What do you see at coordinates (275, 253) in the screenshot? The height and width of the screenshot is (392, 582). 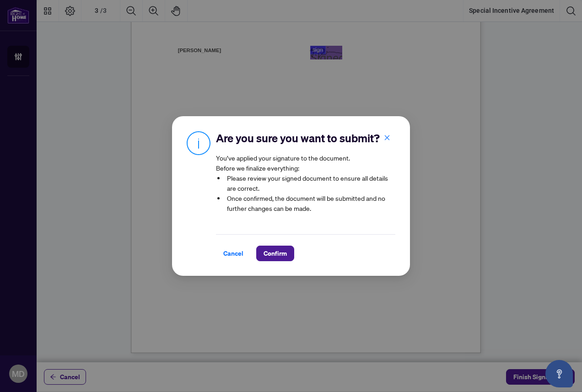 I see `span: Confirm` at bounding box center [275, 253].